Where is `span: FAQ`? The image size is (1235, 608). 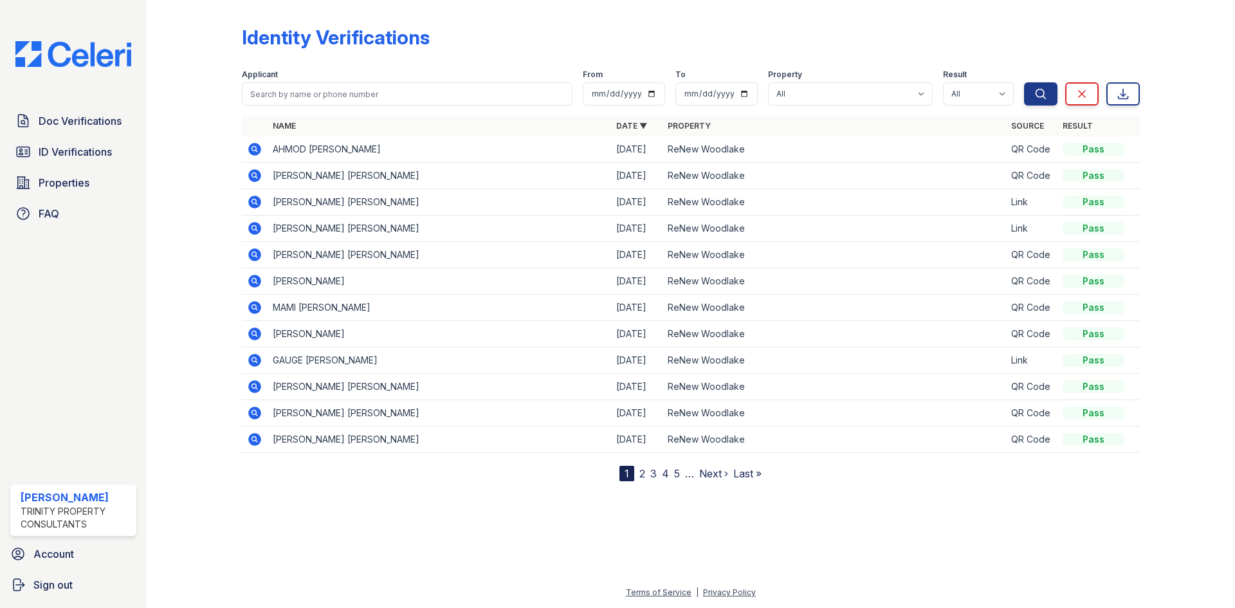 span: FAQ is located at coordinates (49, 214).